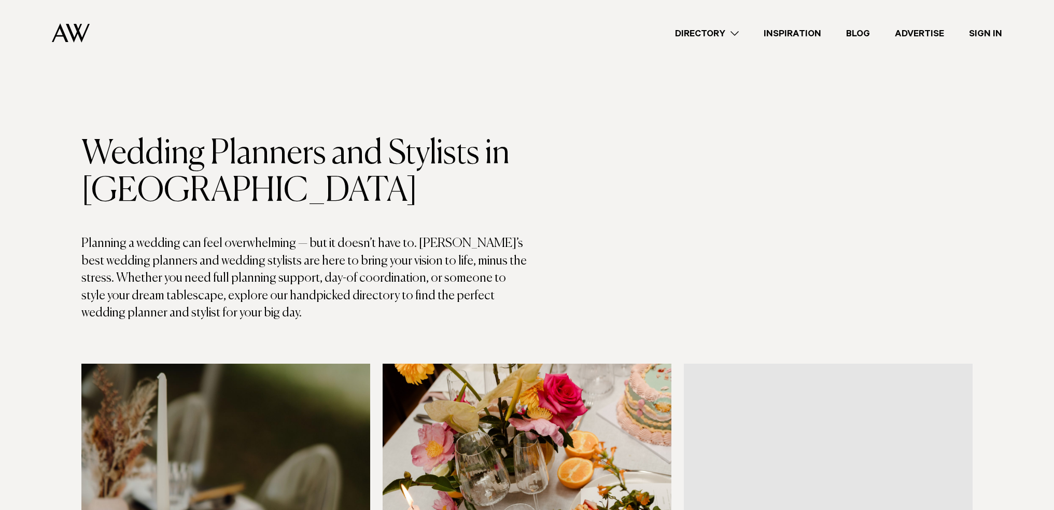 The width and height of the screenshot is (1054, 510). What do you see at coordinates (792, 33) in the screenshot?
I see `a: Inspiration` at bounding box center [792, 33].